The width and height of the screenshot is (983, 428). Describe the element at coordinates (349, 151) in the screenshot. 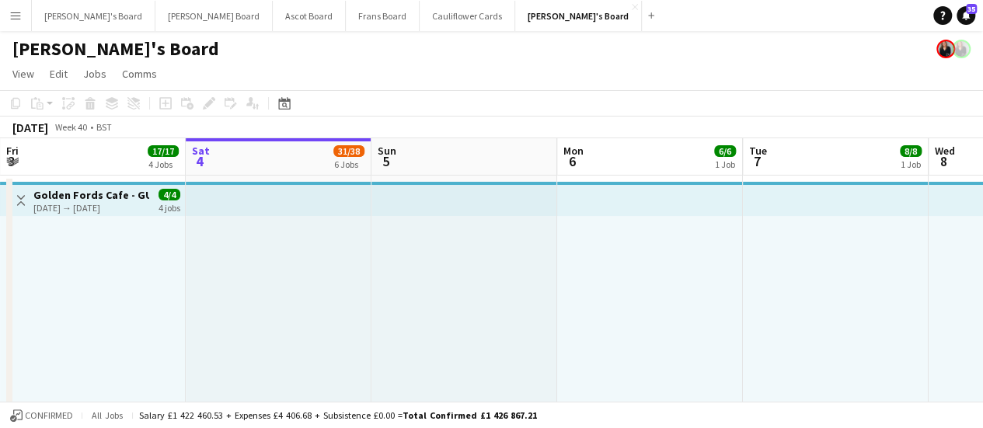

I see `span: 31/38` at that location.